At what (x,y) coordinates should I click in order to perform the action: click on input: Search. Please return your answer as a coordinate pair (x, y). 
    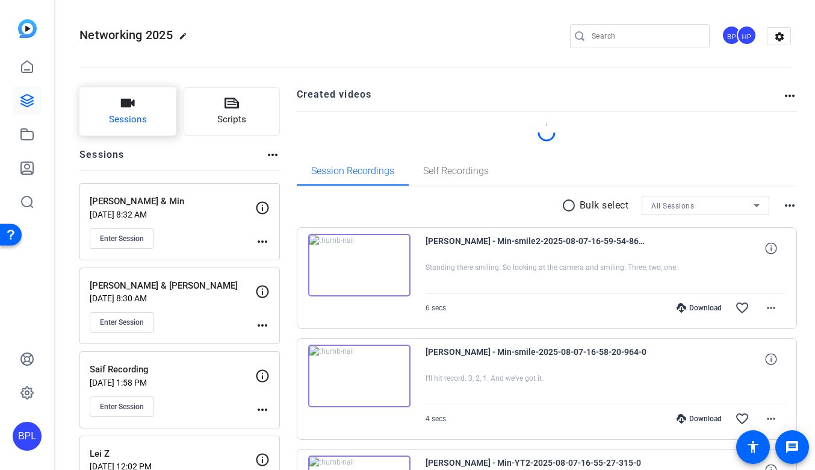
    Looking at the image, I should click on (646, 36).